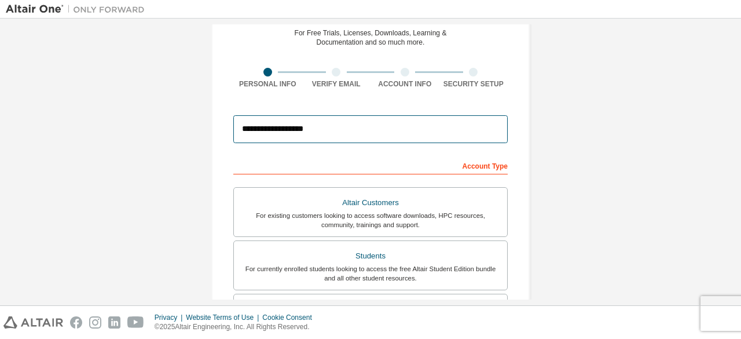 This screenshot has height=339, width=741. Describe the element at coordinates (78, 9) in the screenshot. I see `img: Altair One` at that location.